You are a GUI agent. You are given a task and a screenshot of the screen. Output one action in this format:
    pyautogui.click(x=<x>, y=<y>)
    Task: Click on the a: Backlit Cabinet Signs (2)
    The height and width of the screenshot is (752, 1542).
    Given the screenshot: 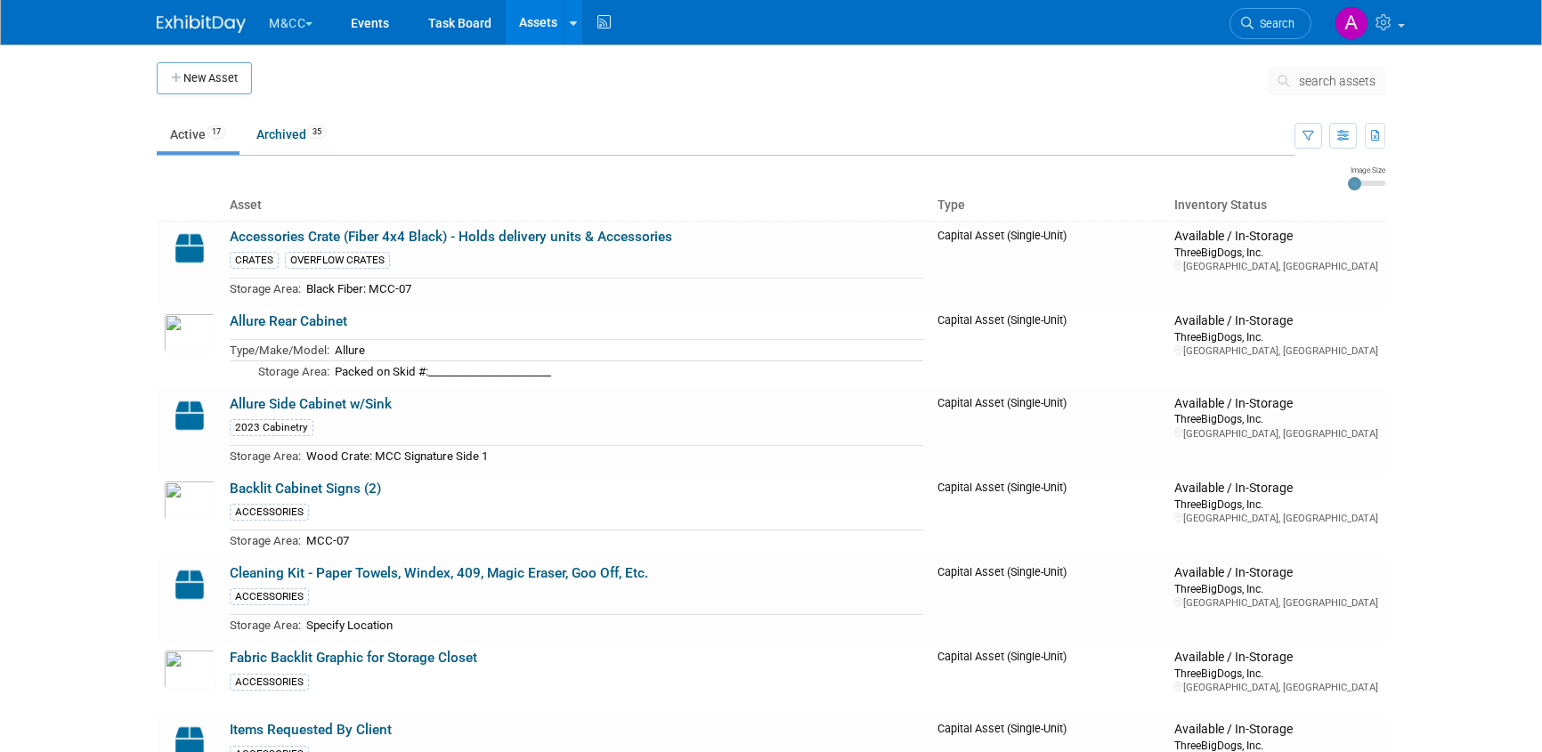 What is the action you would take?
    pyautogui.click(x=305, y=489)
    